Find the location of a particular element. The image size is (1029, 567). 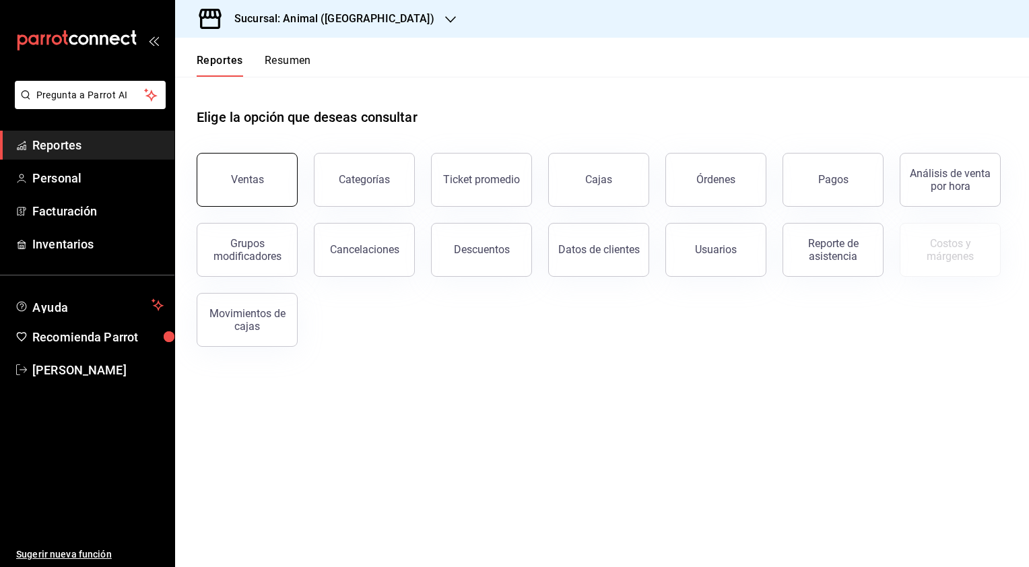

button: open_drawer_menu is located at coordinates (154, 40).